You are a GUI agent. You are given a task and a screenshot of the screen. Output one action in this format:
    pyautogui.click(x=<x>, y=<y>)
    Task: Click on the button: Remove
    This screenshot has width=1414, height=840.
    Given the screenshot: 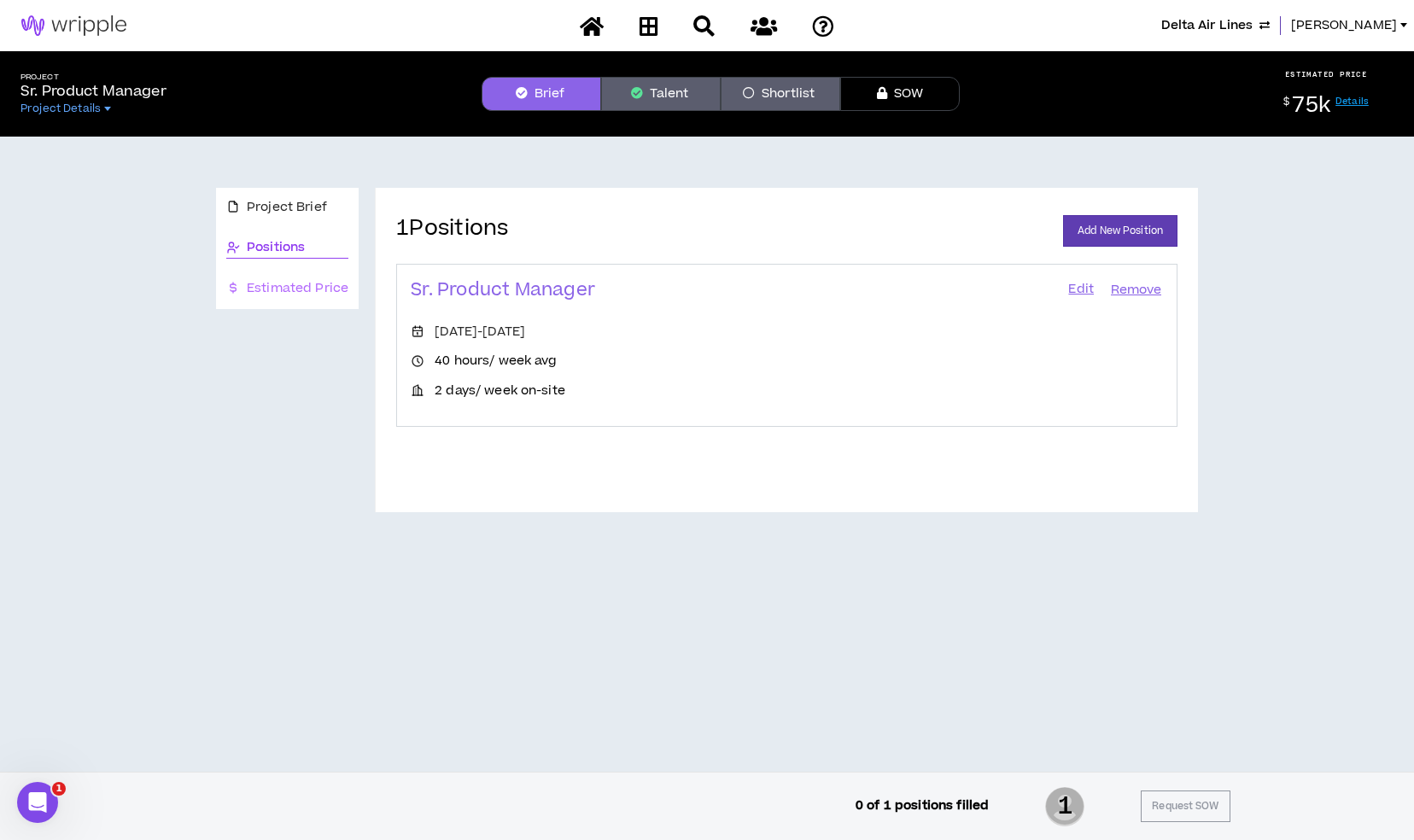 What is the action you would take?
    pyautogui.click(x=1135, y=290)
    